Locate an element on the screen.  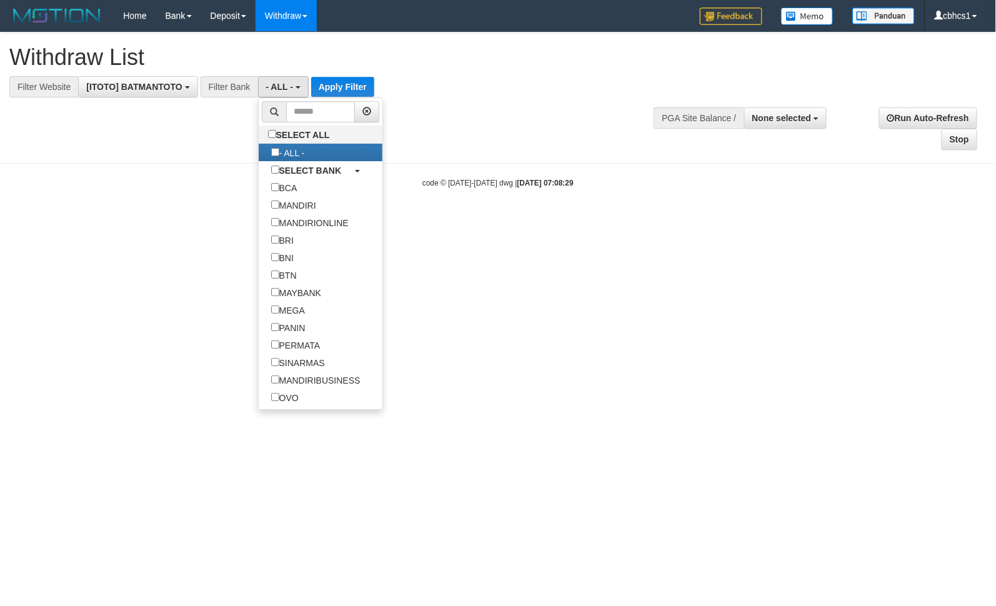
label: BTN is located at coordinates (284, 275).